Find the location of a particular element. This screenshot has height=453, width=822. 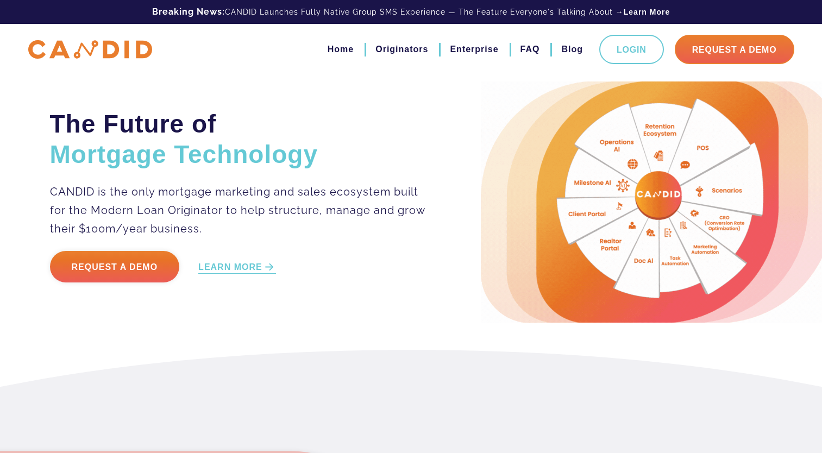

h2: The Future of is located at coordinates (238, 139).